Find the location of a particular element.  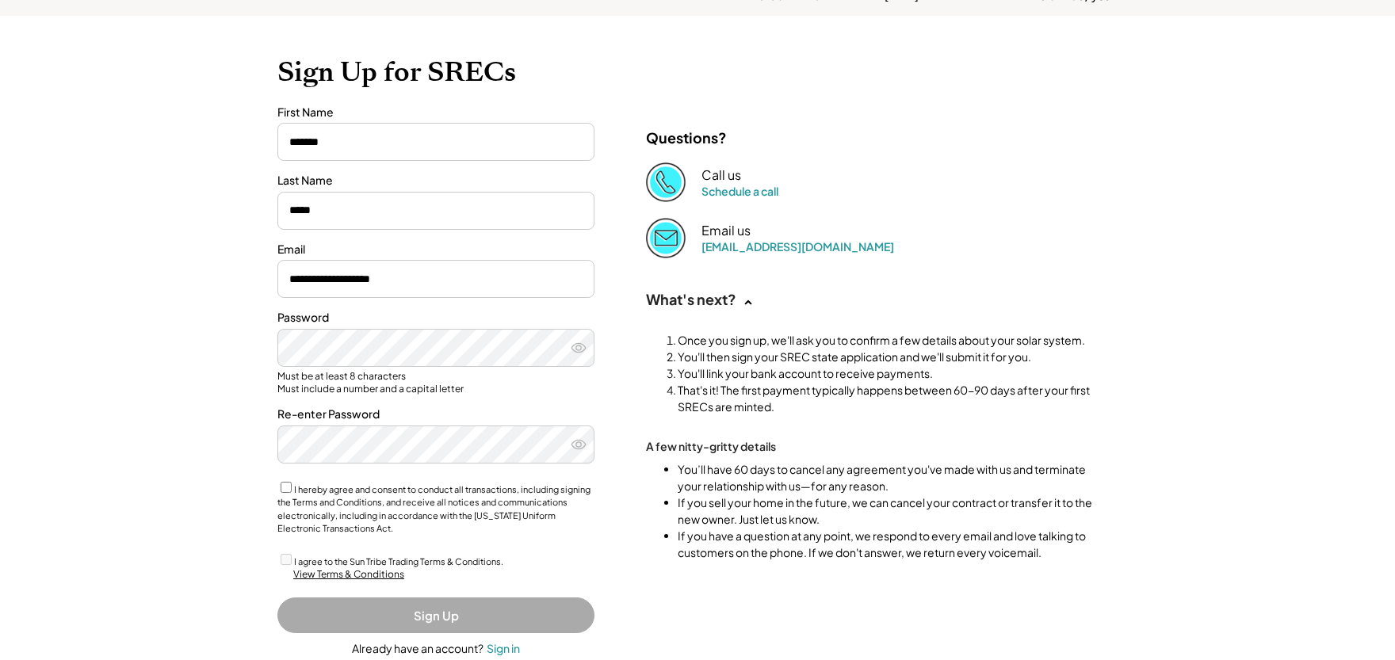

li: You'll link your bank account to receive payments. is located at coordinates (888, 373).